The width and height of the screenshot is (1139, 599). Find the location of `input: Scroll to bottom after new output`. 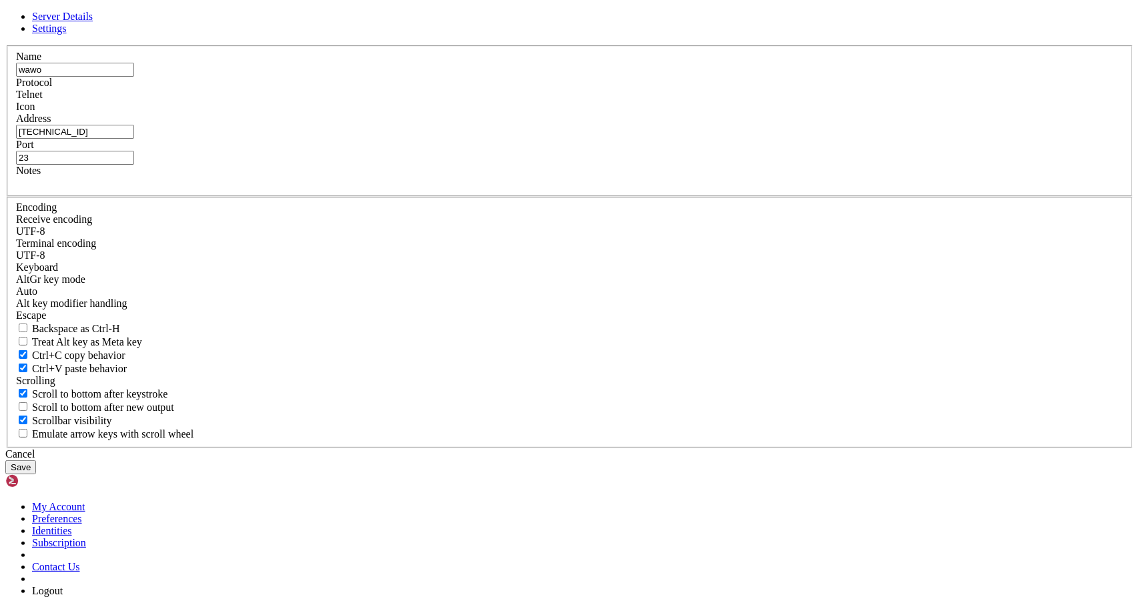

input: Scroll to bottom after new output is located at coordinates (23, 406).